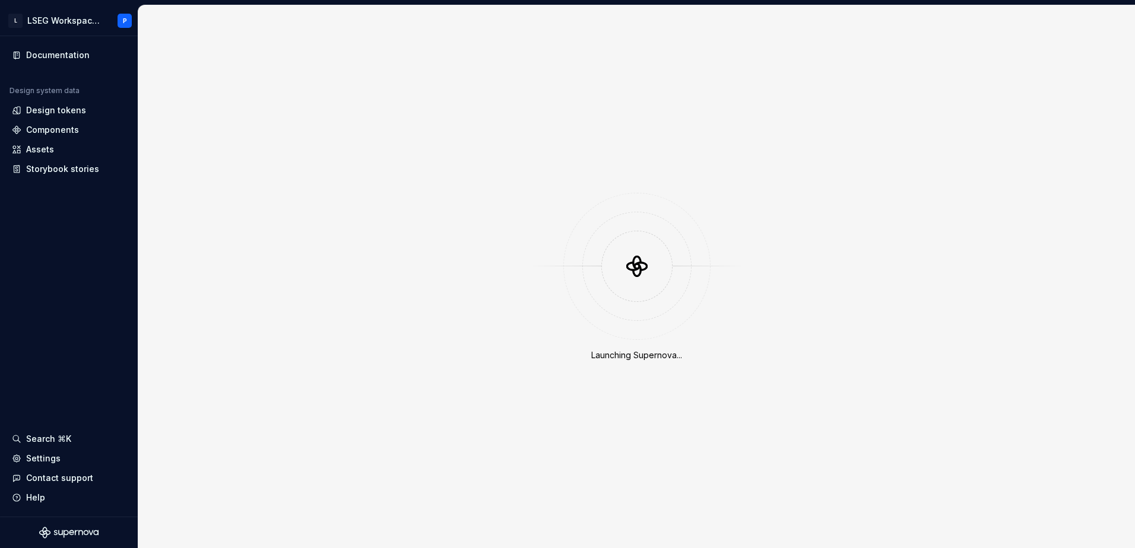 The height and width of the screenshot is (548, 1135). Describe the element at coordinates (62, 169) in the screenshot. I see `div: Storybook stories` at that location.